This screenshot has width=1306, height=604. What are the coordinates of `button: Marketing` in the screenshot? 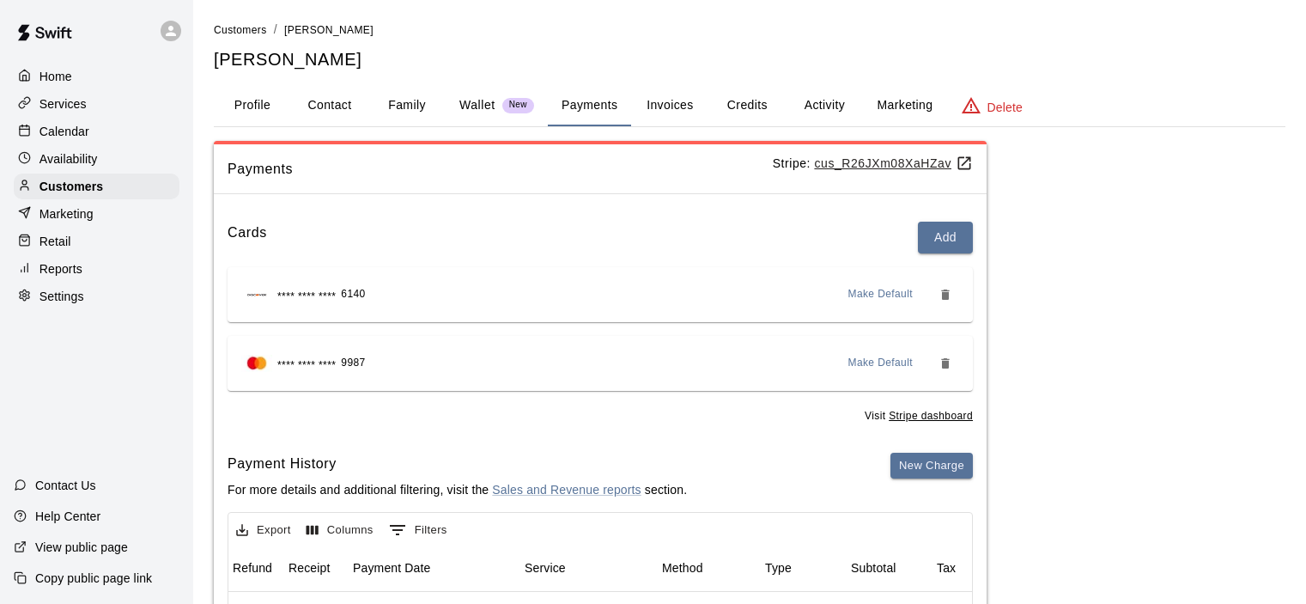 It's located at (904, 106).